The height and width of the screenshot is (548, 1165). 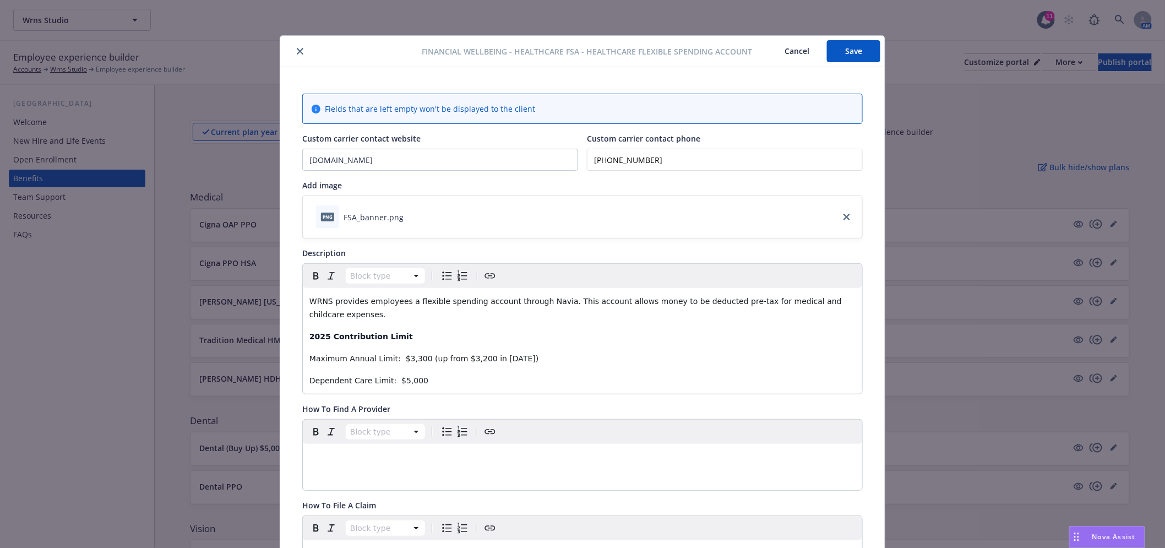 I want to click on button: Save, so click(x=853, y=51).